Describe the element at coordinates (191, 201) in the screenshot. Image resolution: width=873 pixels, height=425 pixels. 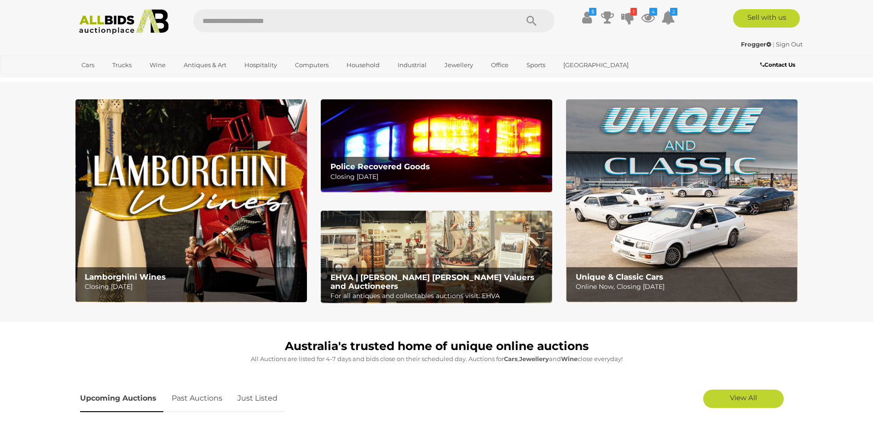
I see `img: Lamborghini Wines` at that location.